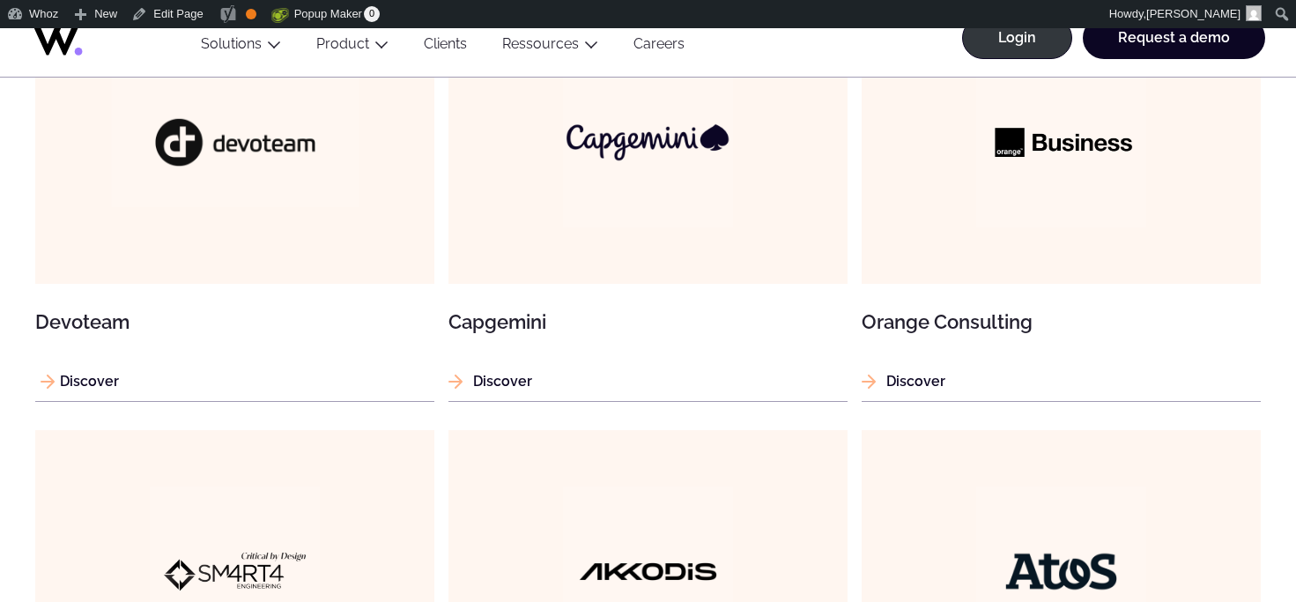 This screenshot has width=1296, height=602. What do you see at coordinates (352, 47) in the screenshot?
I see `button: Product` at bounding box center [352, 47].